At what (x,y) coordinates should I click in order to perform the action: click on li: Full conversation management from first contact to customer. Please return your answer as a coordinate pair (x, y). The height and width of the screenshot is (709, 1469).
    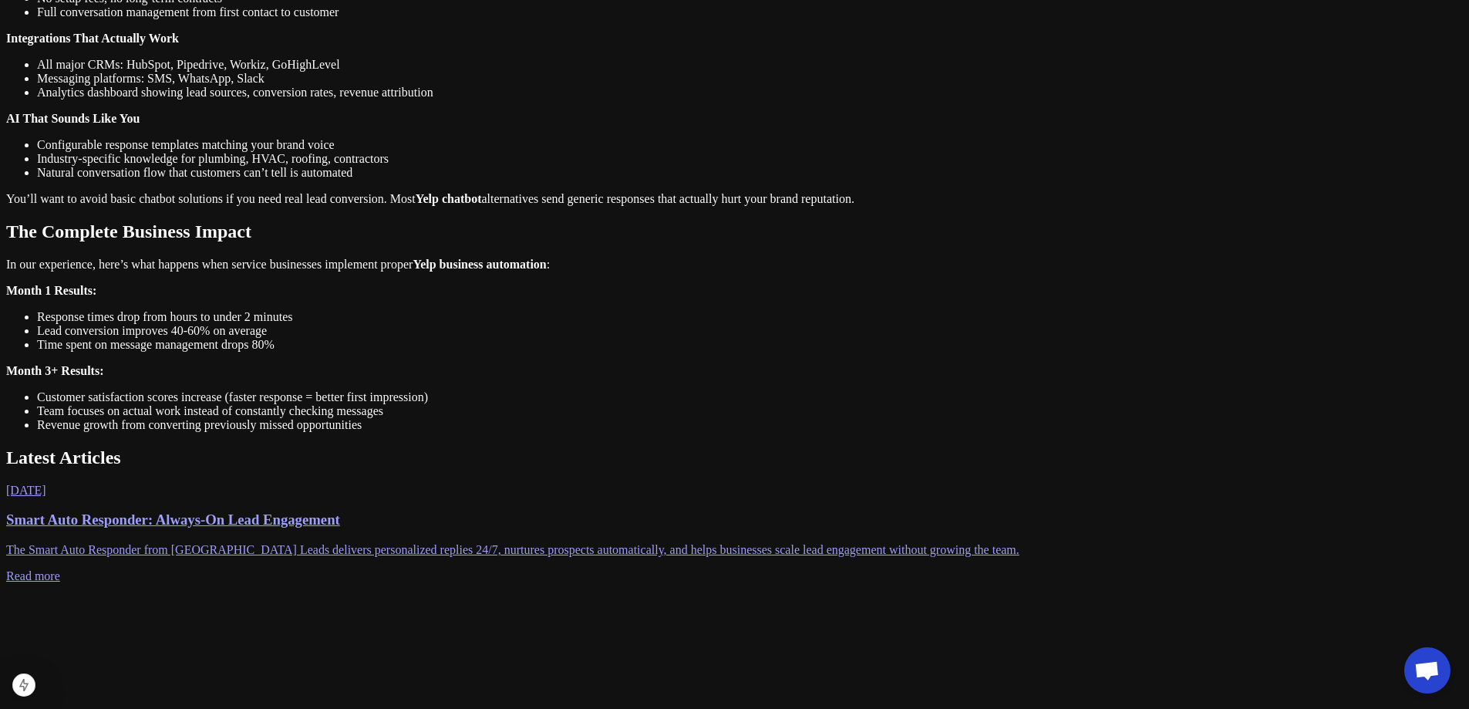
    Looking at the image, I should click on (750, 12).